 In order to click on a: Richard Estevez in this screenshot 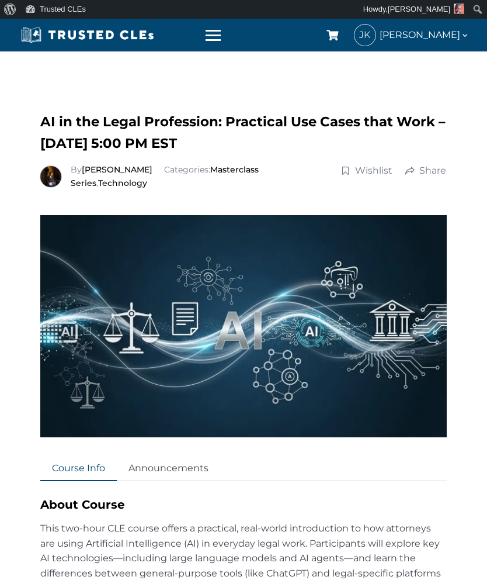, I will do `click(51, 176)`.